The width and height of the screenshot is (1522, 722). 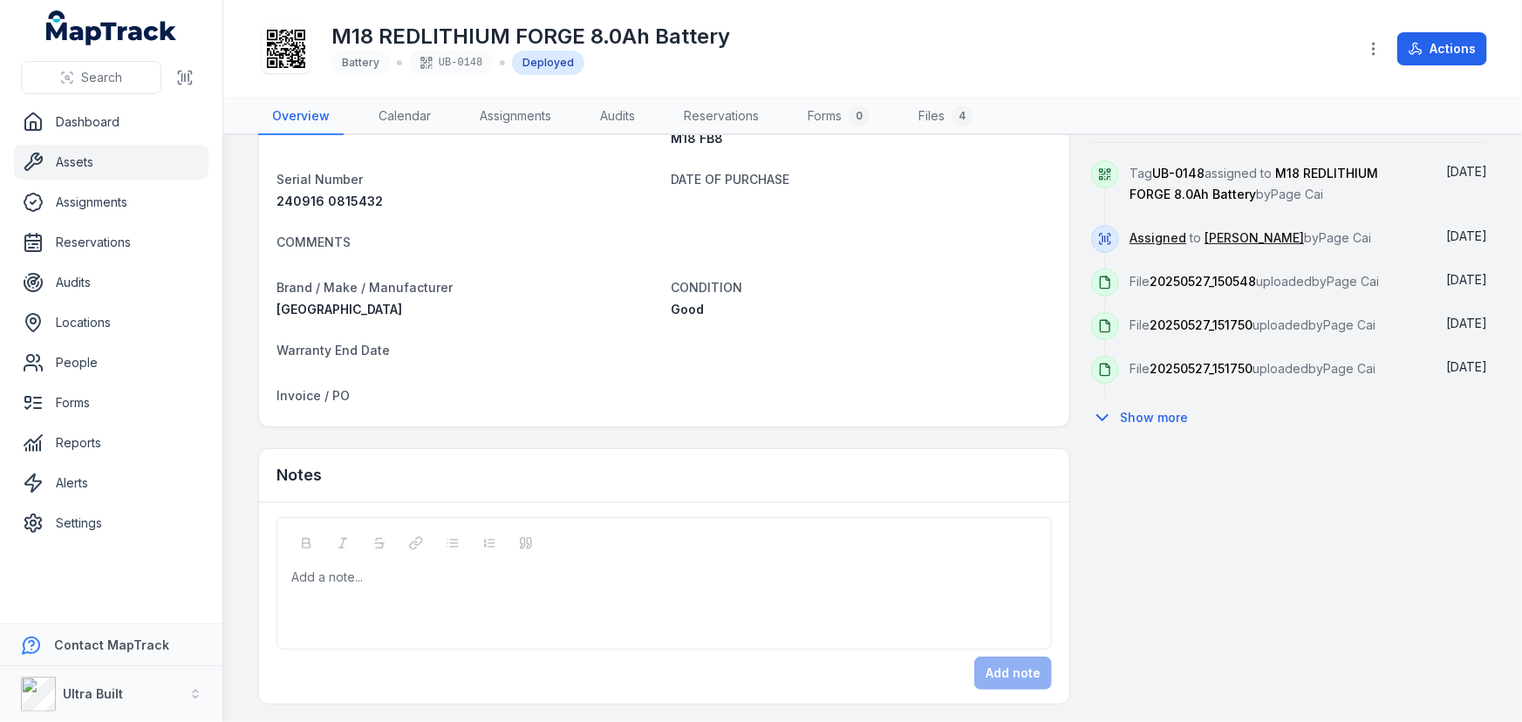 What do you see at coordinates (1466, 171) in the screenshot?
I see `time: 19/08/2025, 1:00:15 pm` at bounding box center [1466, 171].